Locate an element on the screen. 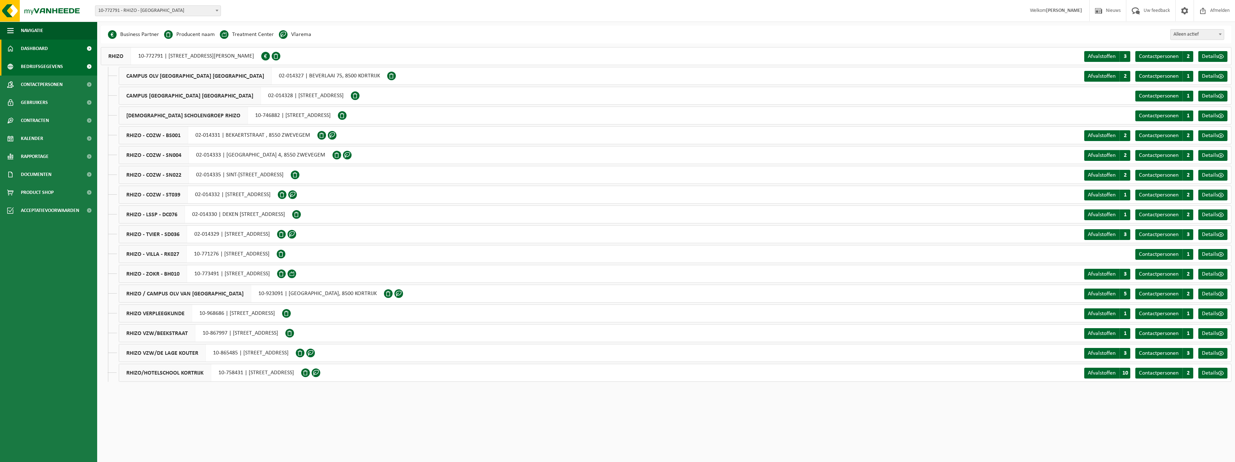  a: Afvalstoffen 5 is located at coordinates (1107, 294).